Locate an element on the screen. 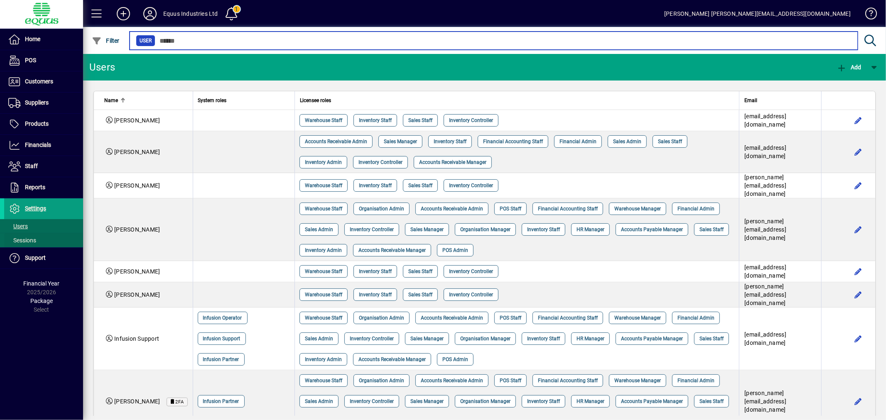 The height and width of the screenshot is (420, 886). div: Users is located at coordinates (107, 67).